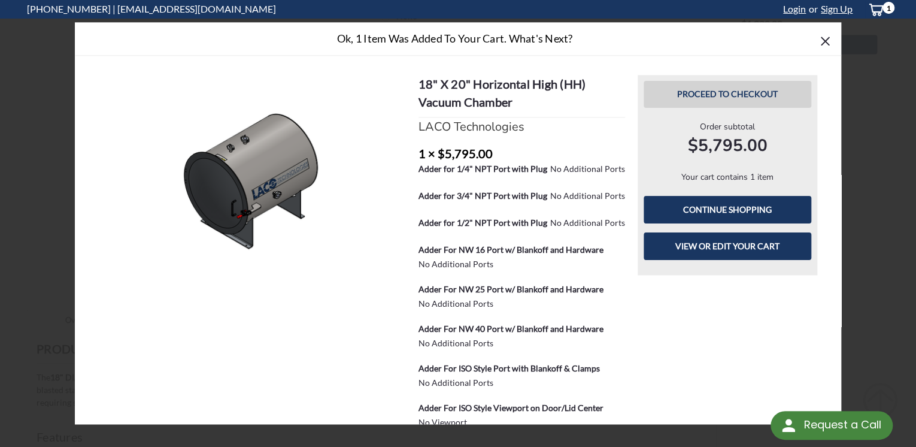 This screenshot has width=916, height=447. Describe the element at coordinates (728, 247) in the screenshot. I see `a: View or edit your cart` at that location.